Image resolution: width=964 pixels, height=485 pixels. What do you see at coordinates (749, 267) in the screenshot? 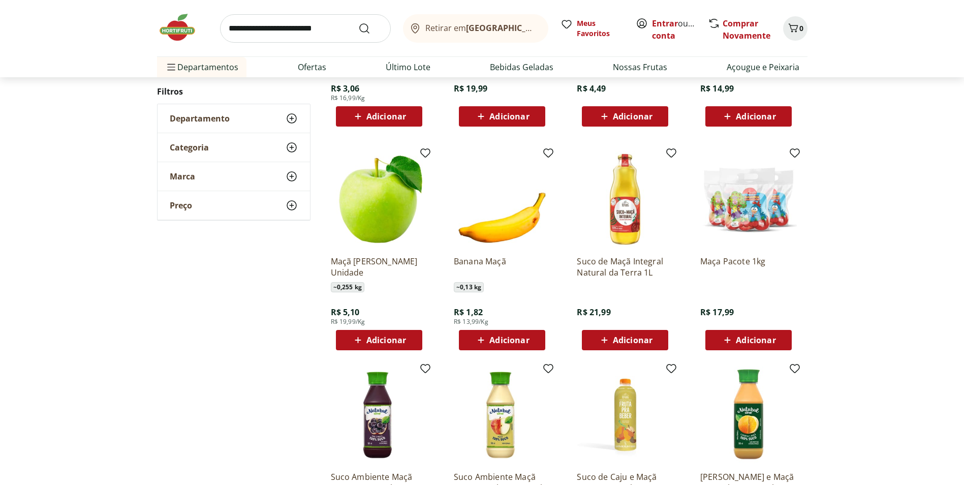
I see `p: Maça Pacote 1kg` at bounding box center [749, 267].